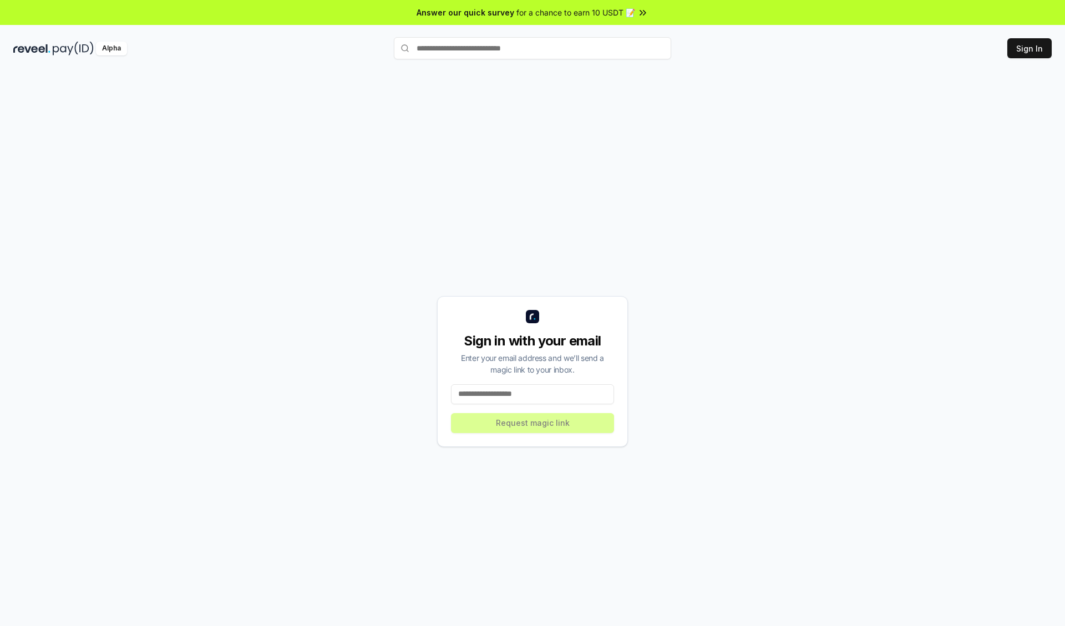  What do you see at coordinates (465, 12) in the screenshot?
I see `span: Answer our quick survey` at bounding box center [465, 12].